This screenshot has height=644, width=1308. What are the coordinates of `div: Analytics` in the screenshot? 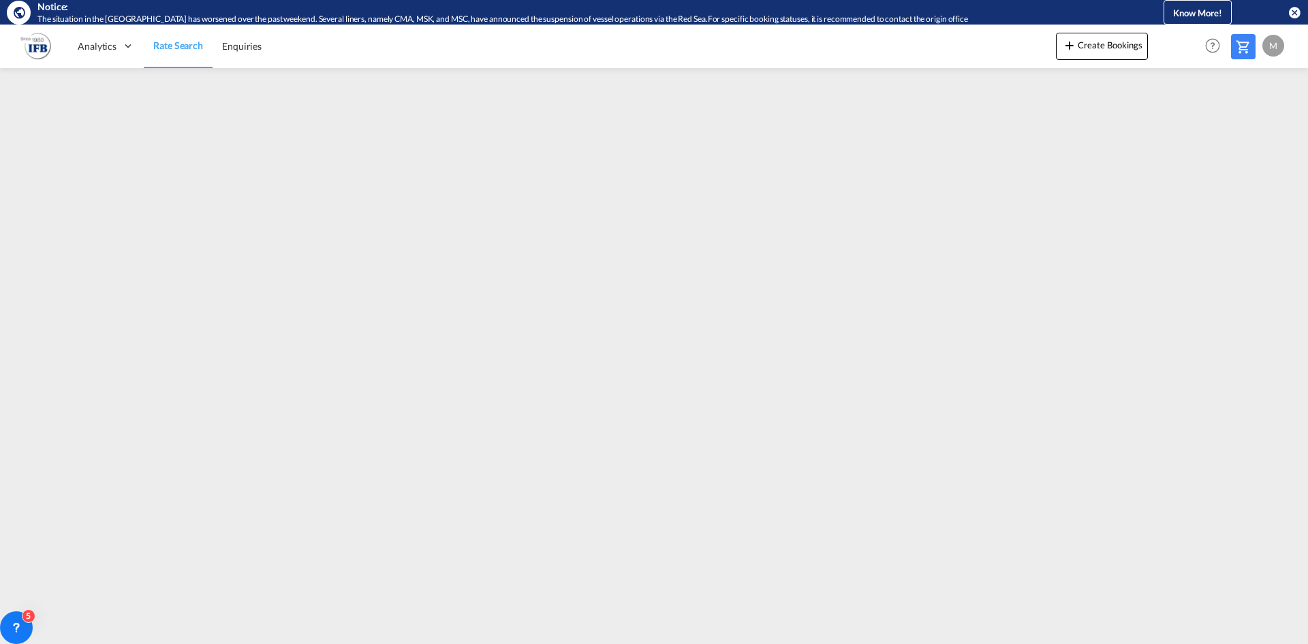 It's located at (106, 46).